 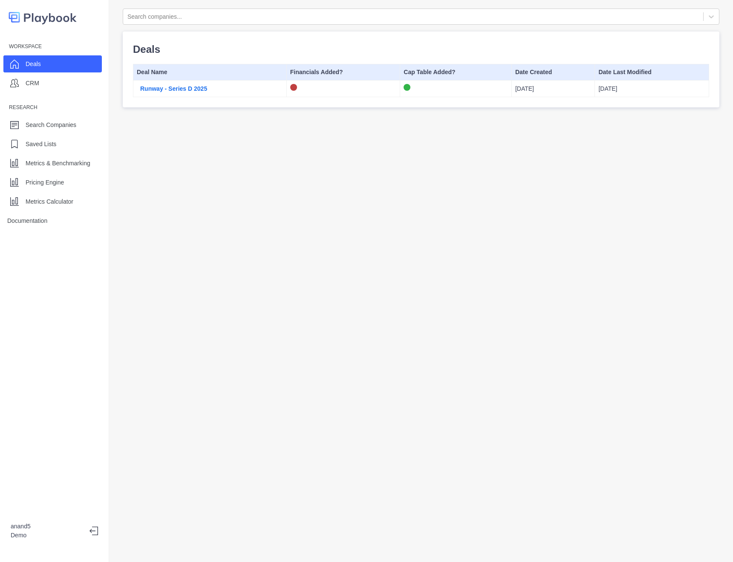 I want to click on p: Demo, so click(x=46, y=535).